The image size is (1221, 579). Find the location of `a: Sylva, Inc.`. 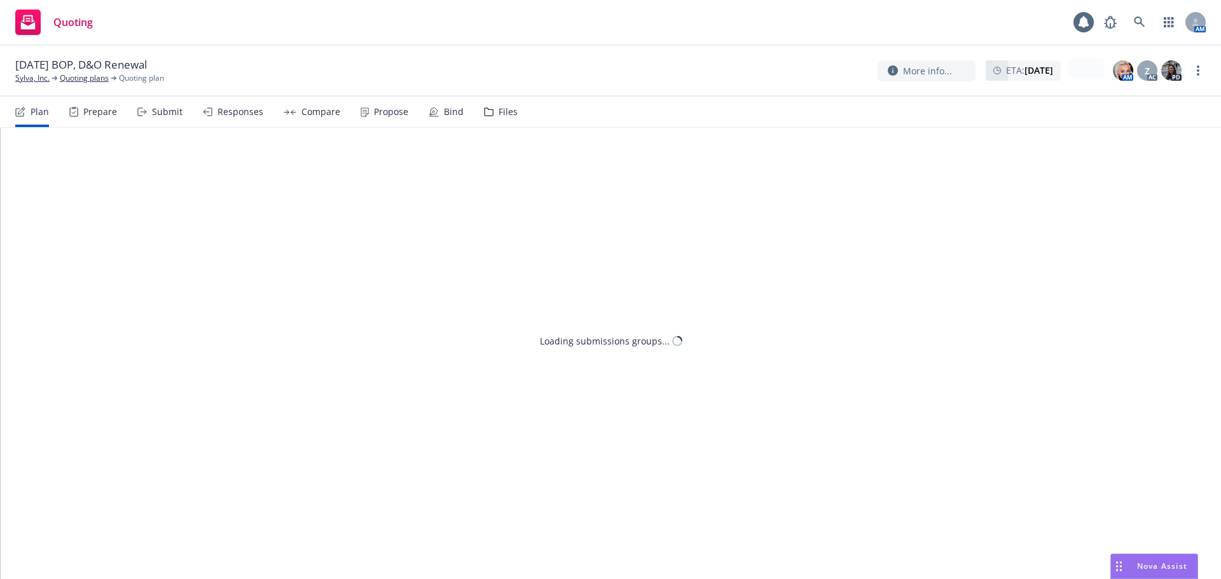

a: Sylva, Inc. is located at coordinates (32, 78).